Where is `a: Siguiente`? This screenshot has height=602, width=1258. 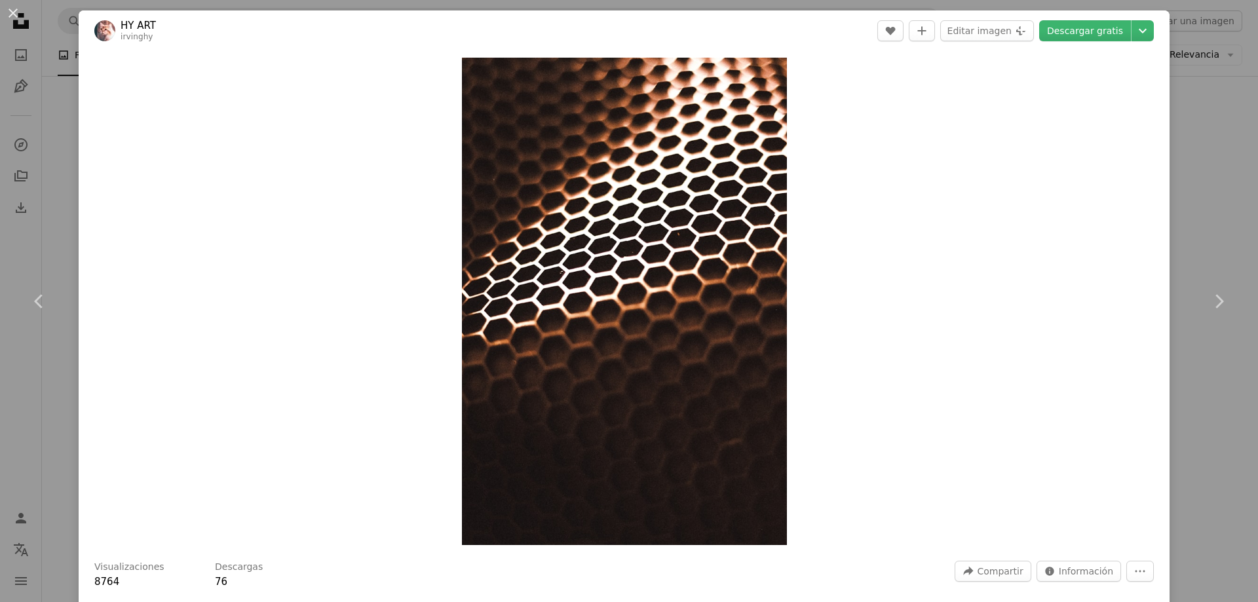 a: Siguiente is located at coordinates (1218, 301).